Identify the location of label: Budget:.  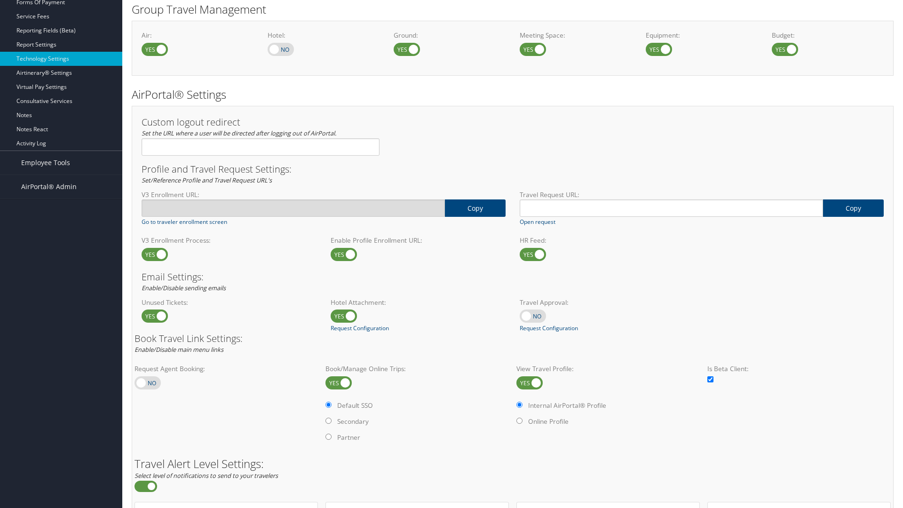
(828, 35).